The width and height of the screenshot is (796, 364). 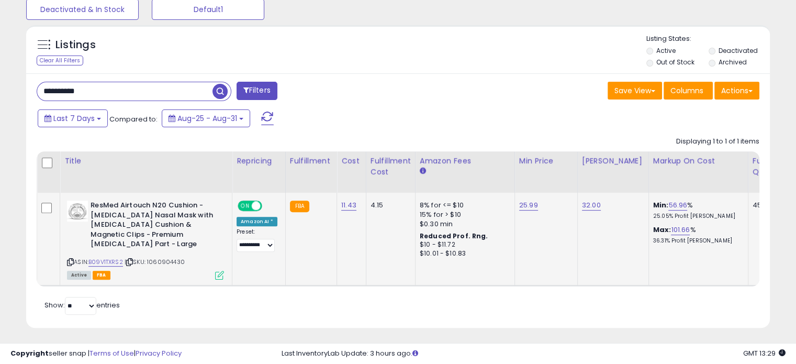 I want to click on label: Out of Stock, so click(x=675, y=62).